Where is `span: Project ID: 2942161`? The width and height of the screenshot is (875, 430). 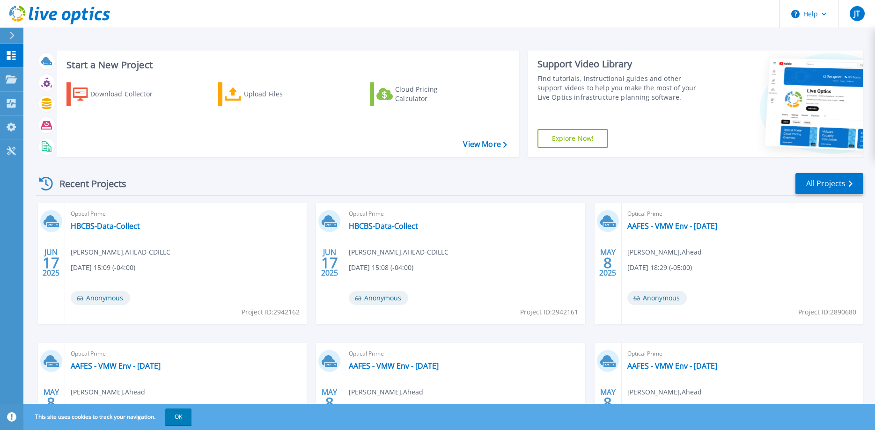
span: Project ID: 2942161 is located at coordinates (549, 312).